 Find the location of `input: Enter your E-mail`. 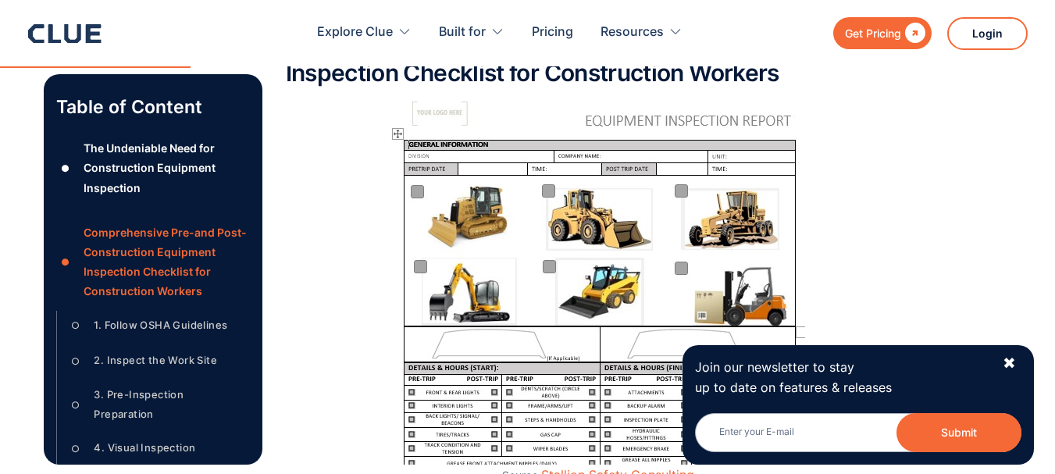

input: Enter your E-mail is located at coordinates (858, 432).